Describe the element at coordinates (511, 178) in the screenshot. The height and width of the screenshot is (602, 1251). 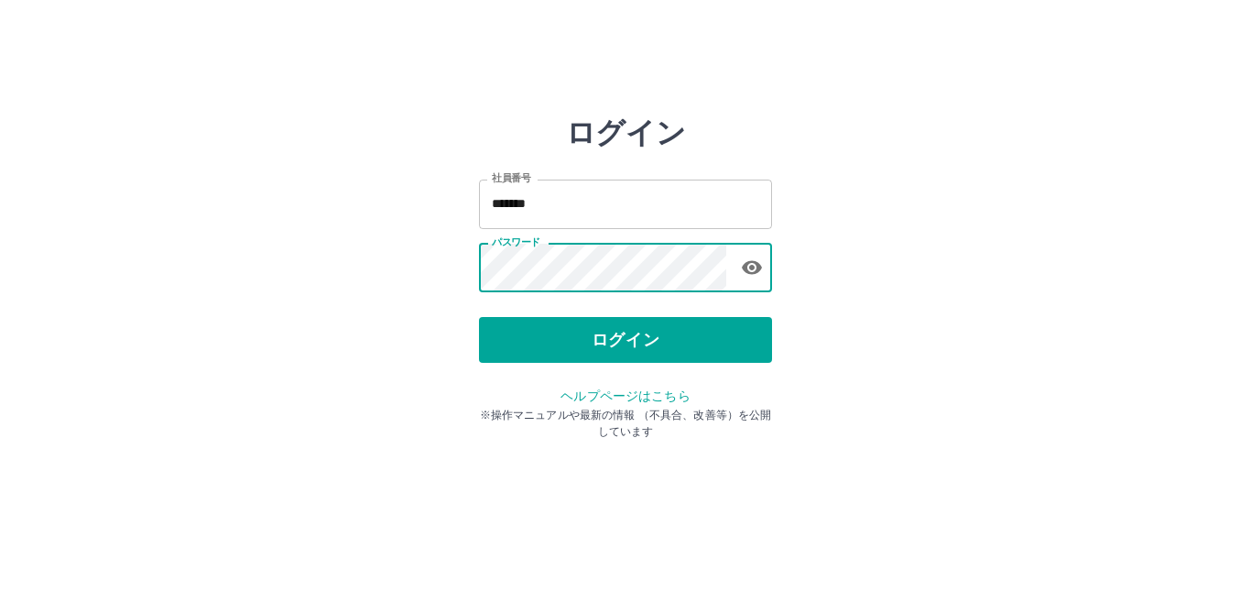
I see `label: 社員番号` at that location.